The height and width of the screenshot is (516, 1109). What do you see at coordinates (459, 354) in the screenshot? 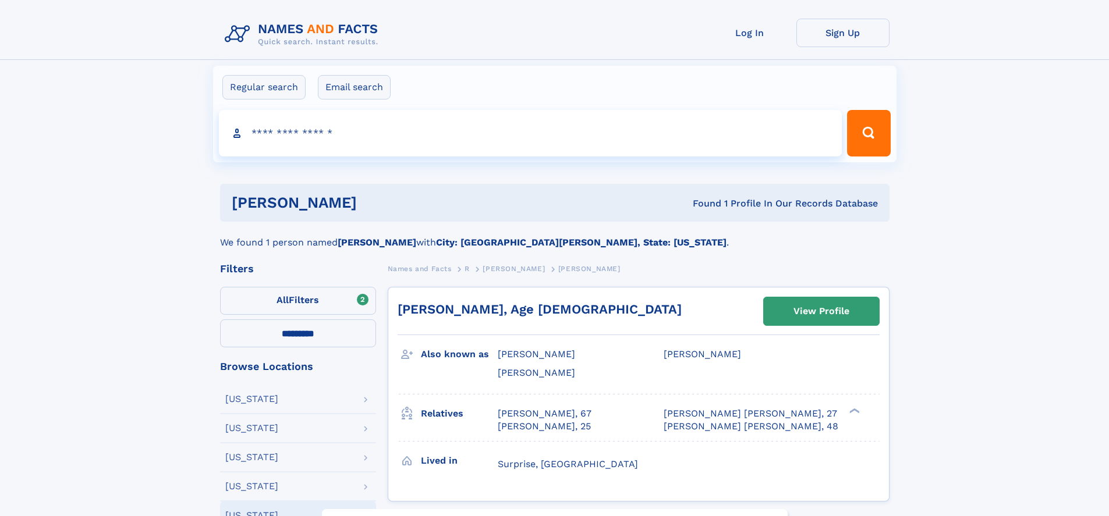
I see `h3: Also known as` at bounding box center [459, 354].